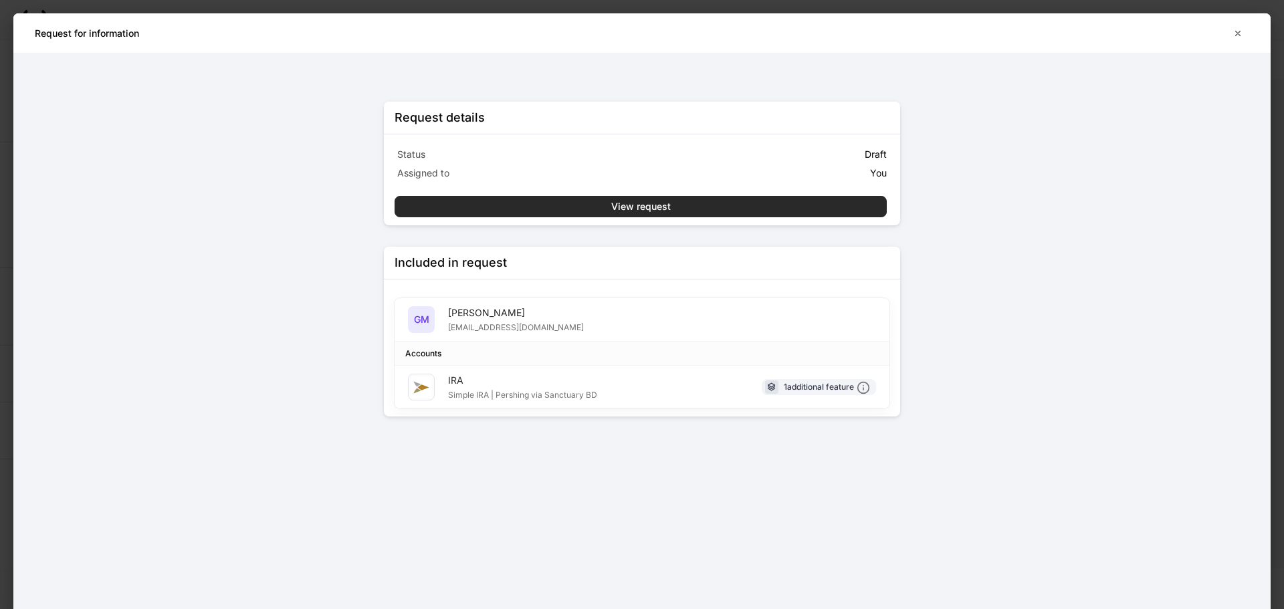 Image resolution: width=1284 pixels, height=609 pixels. What do you see at coordinates (451, 263) in the screenshot?
I see `div: Included in request` at bounding box center [451, 263].